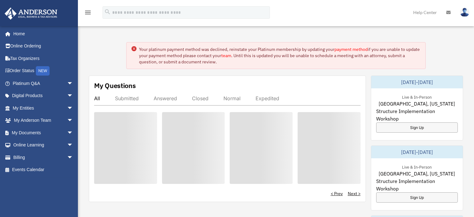  Describe the element at coordinates (43, 169) in the screenshot. I see `a: Events Calendar` at that location.